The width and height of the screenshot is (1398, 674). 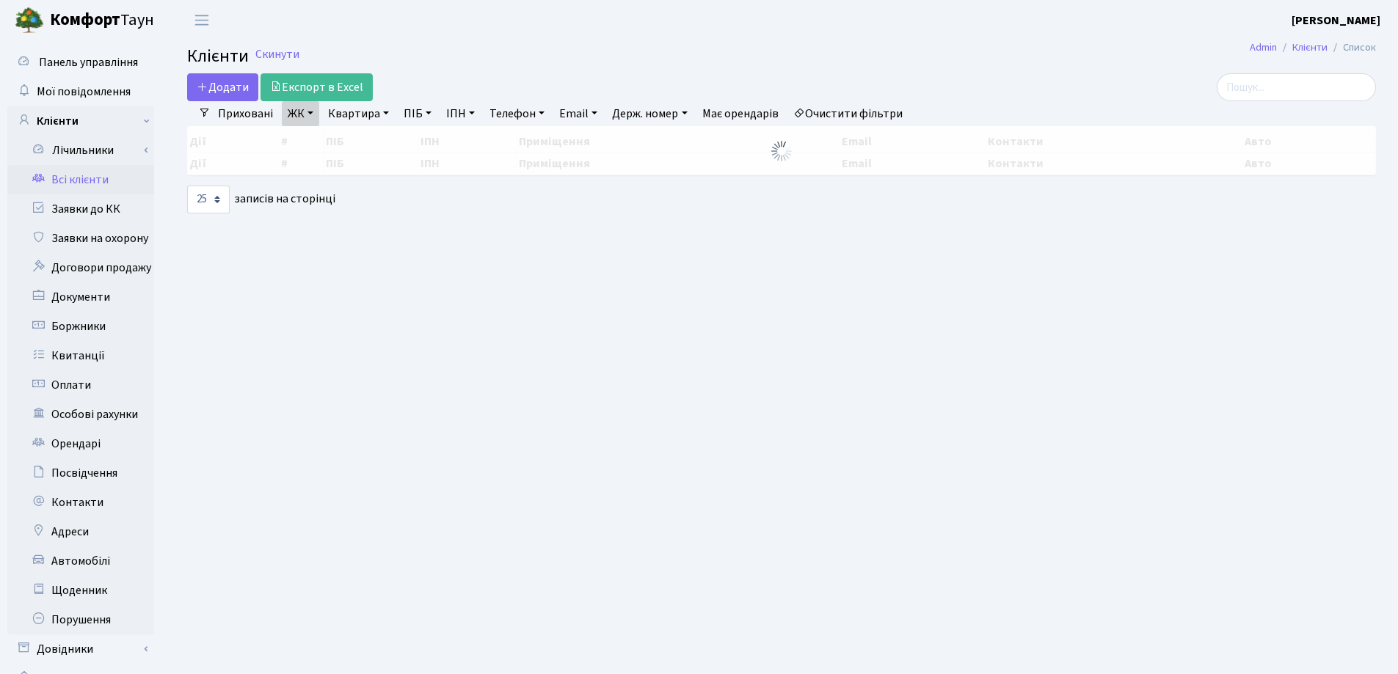 What do you see at coordinates (81, 297) in the screenshot?
I see `a: Документи` at bounding box center [81, 297].